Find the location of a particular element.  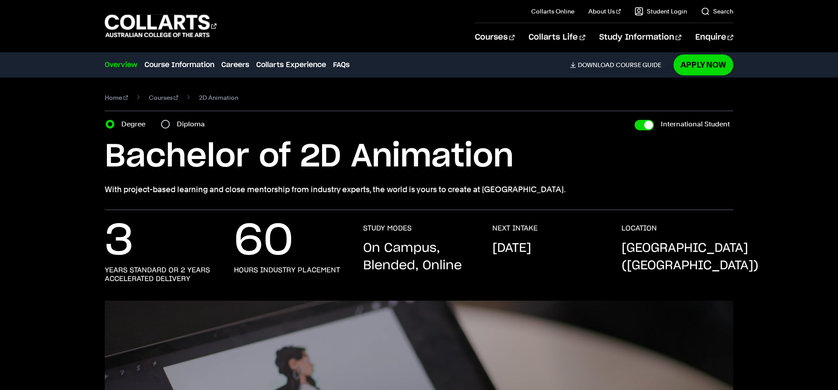

a: FAQs is located at coordinates (341, 65).